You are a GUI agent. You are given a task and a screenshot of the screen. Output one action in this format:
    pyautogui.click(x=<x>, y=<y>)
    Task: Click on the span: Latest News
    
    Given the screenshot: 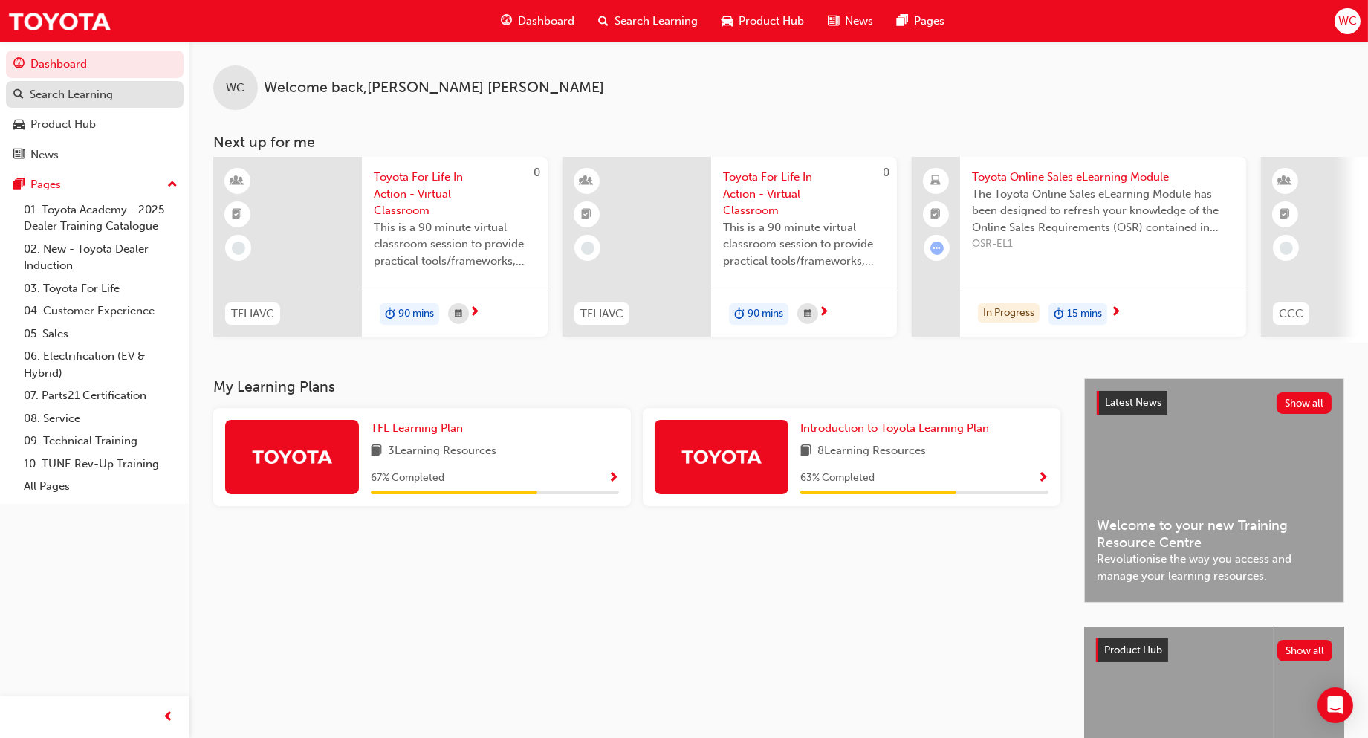 What is the action you would take?
    pyautogui.click(x=1133, y=402)
    